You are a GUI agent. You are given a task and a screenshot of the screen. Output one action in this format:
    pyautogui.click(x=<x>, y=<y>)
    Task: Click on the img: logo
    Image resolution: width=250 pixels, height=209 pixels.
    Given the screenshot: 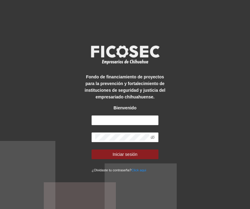 What is the action you would take?
    pyautogui.click(x=125, y=55)
    